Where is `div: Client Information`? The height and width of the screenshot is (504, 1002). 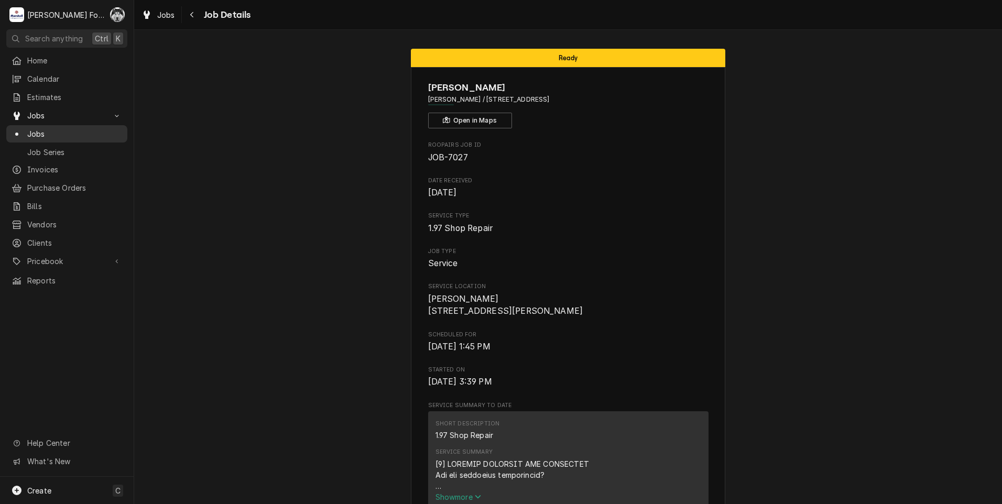
div: Client Information is located at coordinates (568, 104).